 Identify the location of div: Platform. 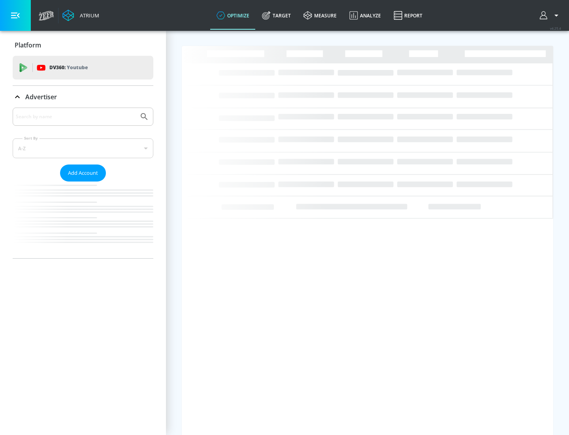
(83, 45).